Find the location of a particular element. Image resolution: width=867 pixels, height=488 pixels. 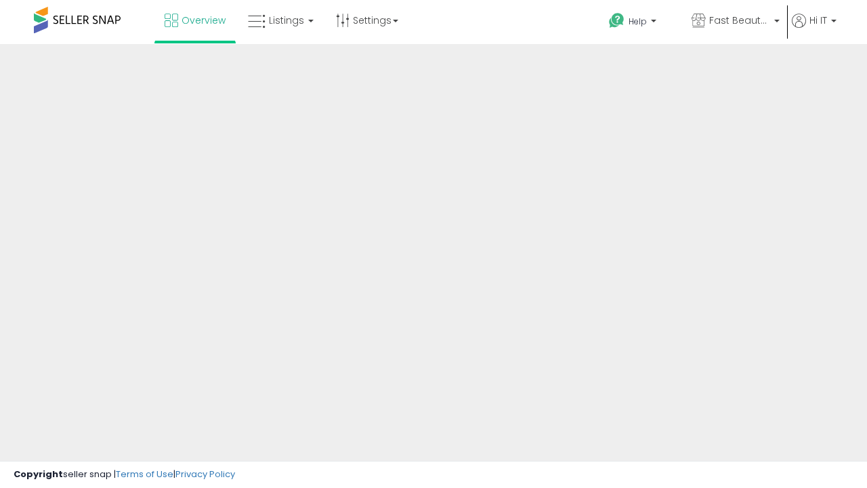

div: seller snap | | is located at coordinates (124, 474).